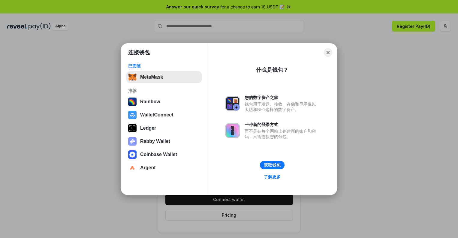 This screenshot has width=458, height=238. What do you see at coordinates (132, 77) in the screenshot?
I see `img: svg+xml,%3Csvg%20fill%3D%22none%22%20height%3D%2233%22%20viewBox%3D%220%200%2035%2033%22%20width%...` at bounding box center [132, 77].